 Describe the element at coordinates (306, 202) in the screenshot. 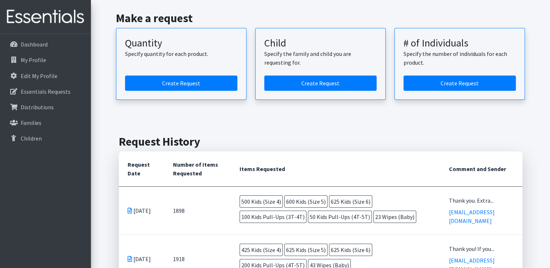

I see `span: 600 Kids (Size 5)` at that location.